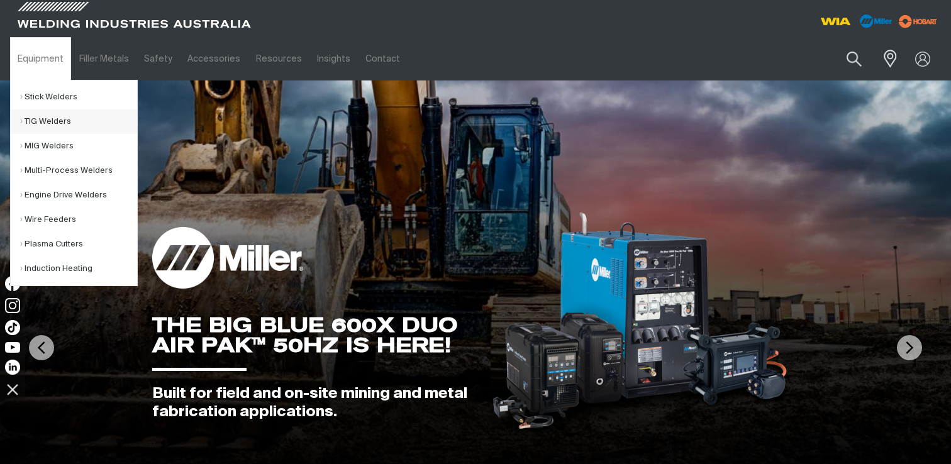 The height and width of the screenshot is (464, 951). What do you see at coordinates (40, 58) in the screenshot?
I see `a: Equipment` at bounding box center [40, 58].